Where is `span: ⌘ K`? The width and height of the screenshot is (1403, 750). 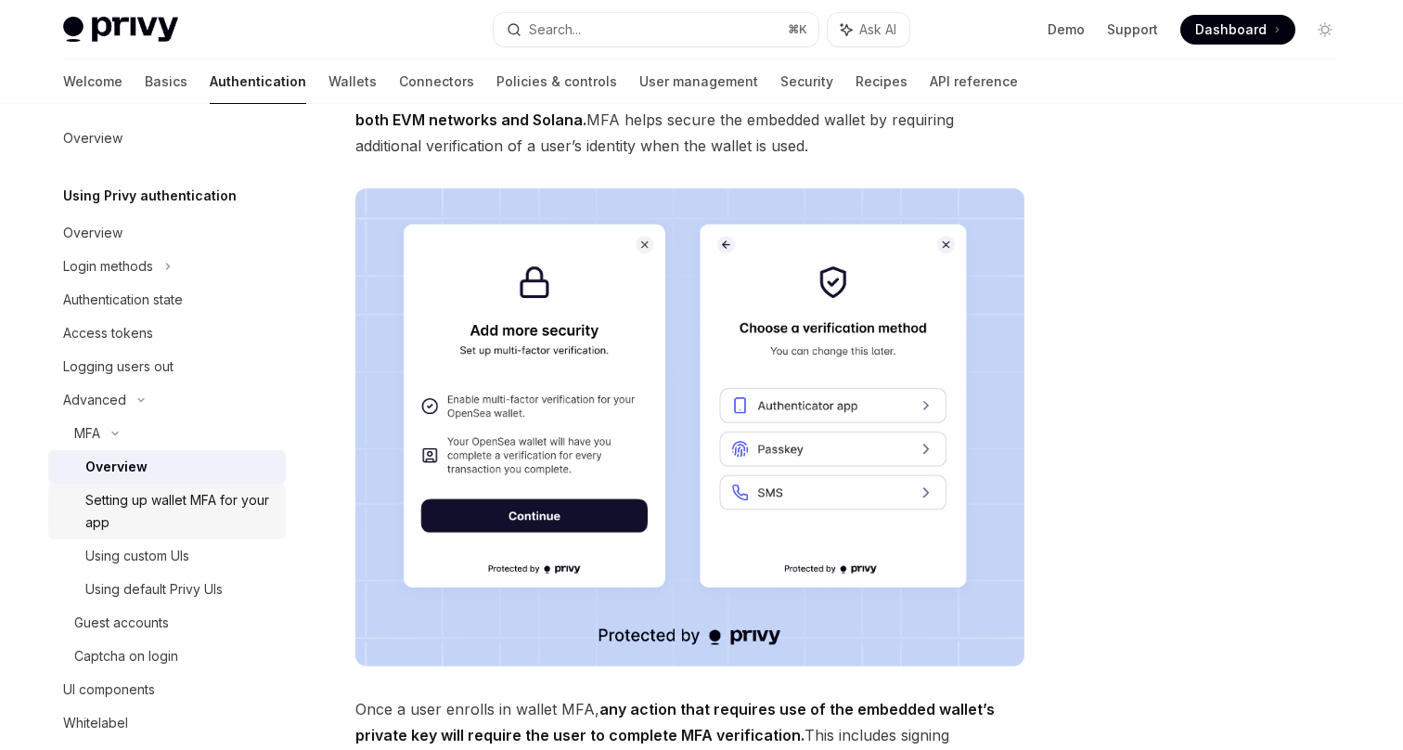 span: ⌘ K is located at coordinates (797, 30).